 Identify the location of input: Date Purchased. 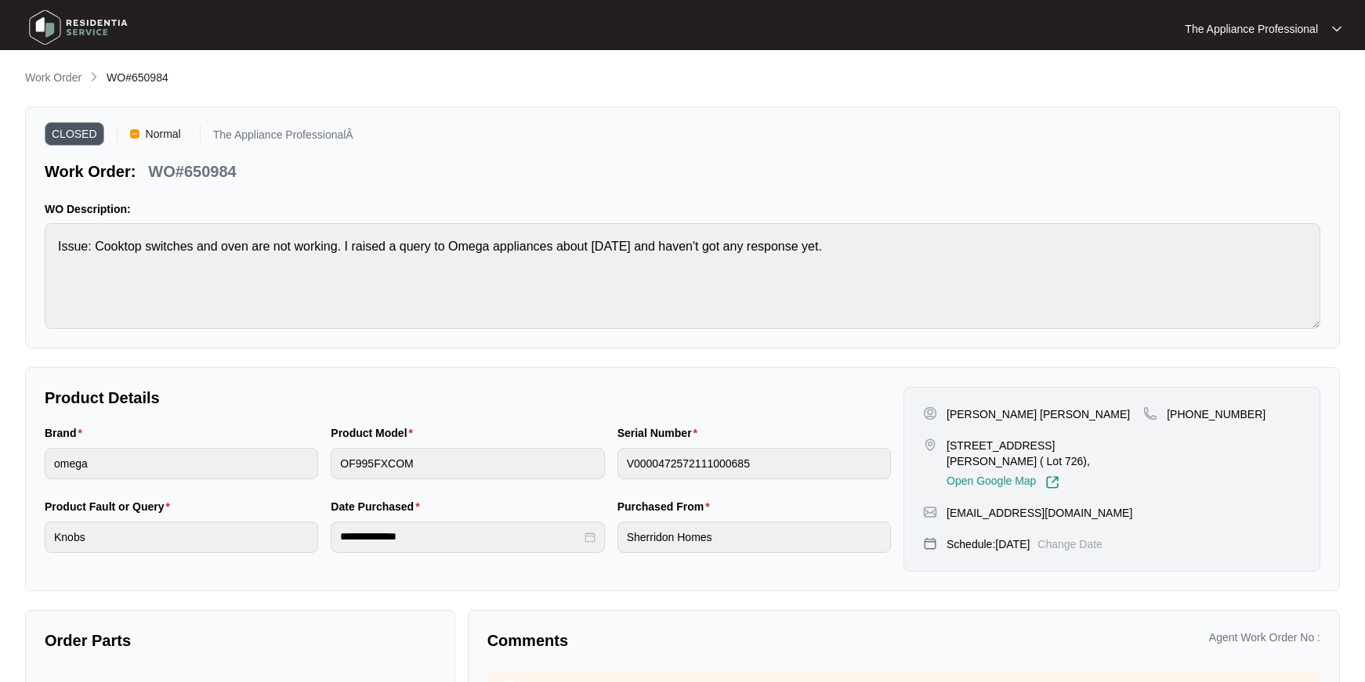
(460, 537).